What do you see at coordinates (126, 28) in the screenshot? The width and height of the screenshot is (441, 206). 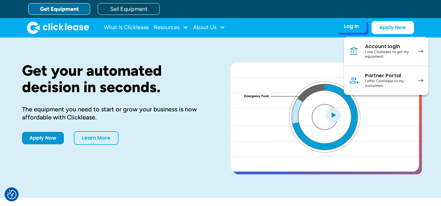 I see `a: What Is Clicklease` at bounding box center [126, 28].